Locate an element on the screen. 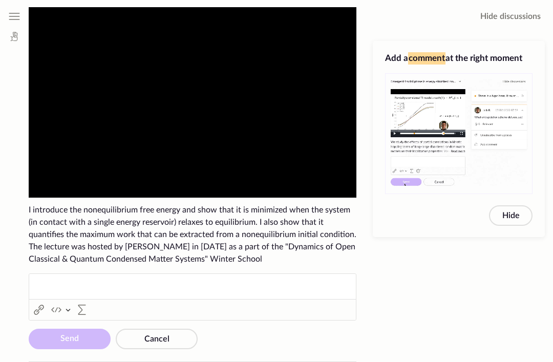 The image size is (553, 362). span: Send is located at coordinates (70, 338).